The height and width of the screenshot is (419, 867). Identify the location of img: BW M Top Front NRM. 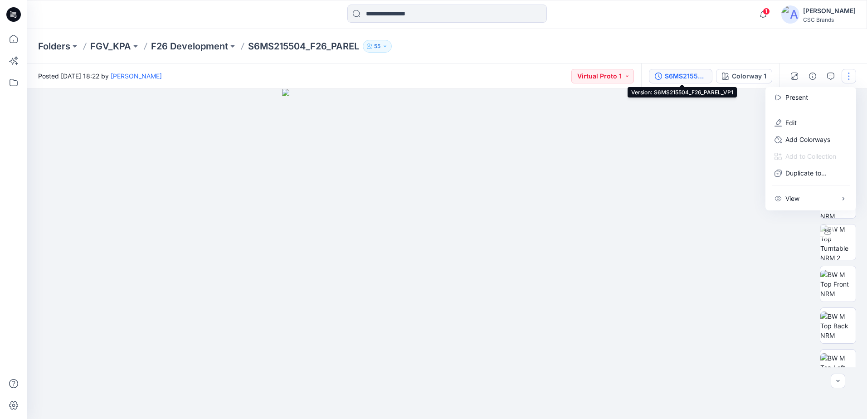
(838, 284).